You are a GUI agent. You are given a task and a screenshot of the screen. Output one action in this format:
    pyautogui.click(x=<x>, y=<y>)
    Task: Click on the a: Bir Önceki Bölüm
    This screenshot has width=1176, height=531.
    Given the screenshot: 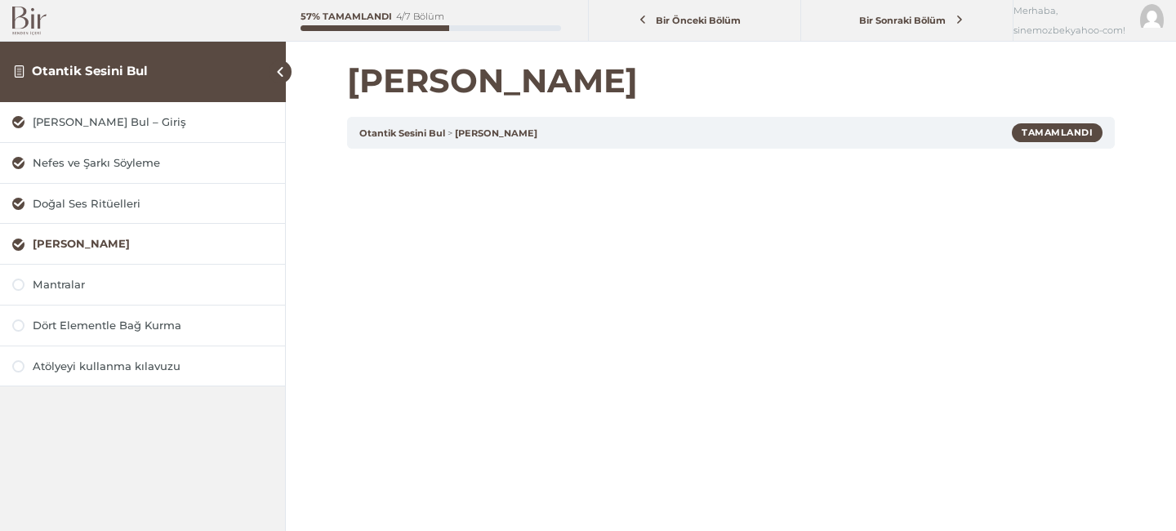 What is the action you would take?
    pyautogui.click(x=694, y=20)
    